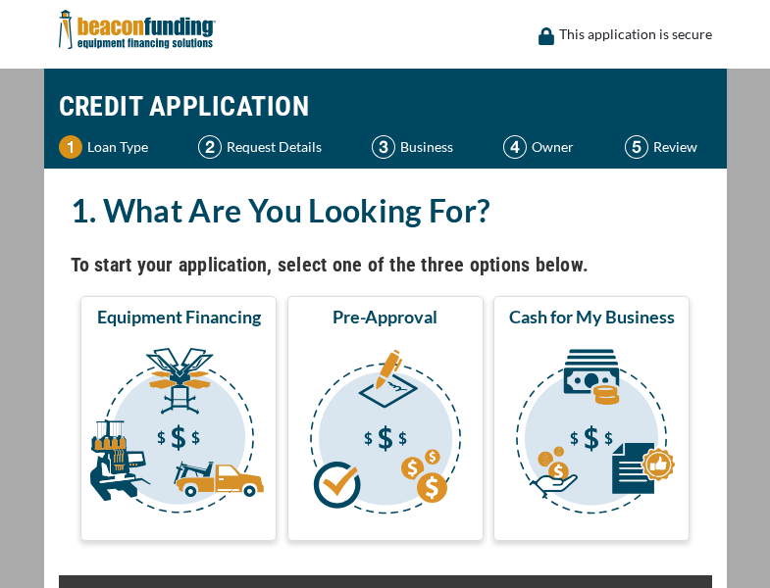 Image resolution: width=770 pixels, height=588 pixels. Describe the element at coordinates (546, 36) in the screenshot. I see `img: lock icon to convery security` at that location.